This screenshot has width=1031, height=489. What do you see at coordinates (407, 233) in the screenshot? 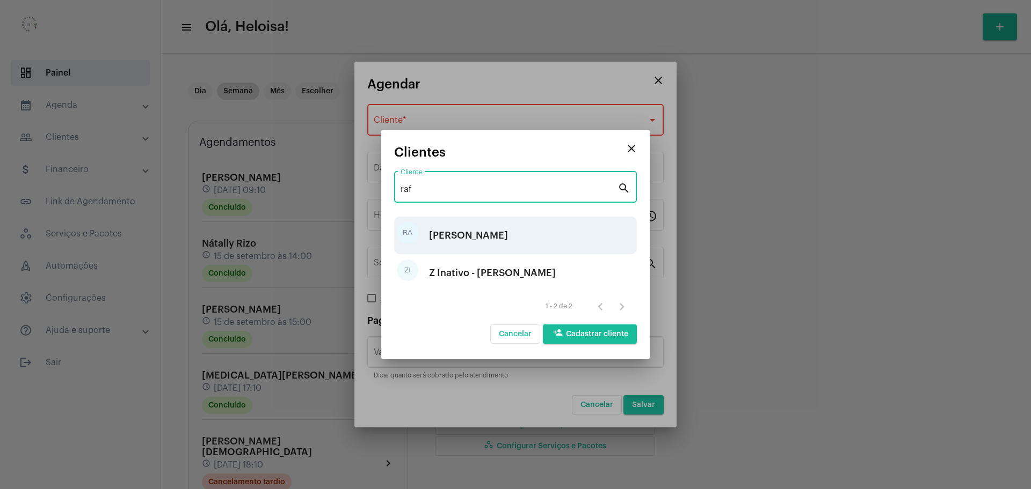
I see `div: RA` at bounding box center [407, 233].